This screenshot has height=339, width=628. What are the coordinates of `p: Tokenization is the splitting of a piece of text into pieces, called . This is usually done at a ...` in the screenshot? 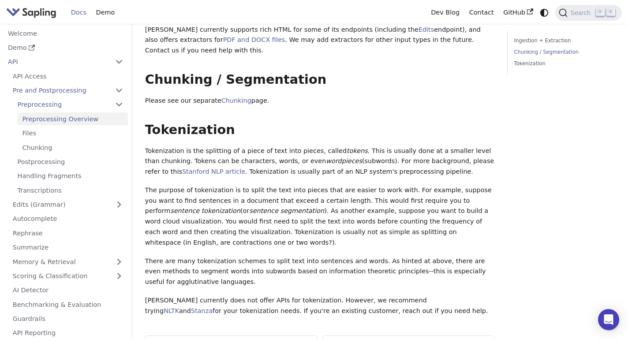 It's located at (320, 161).